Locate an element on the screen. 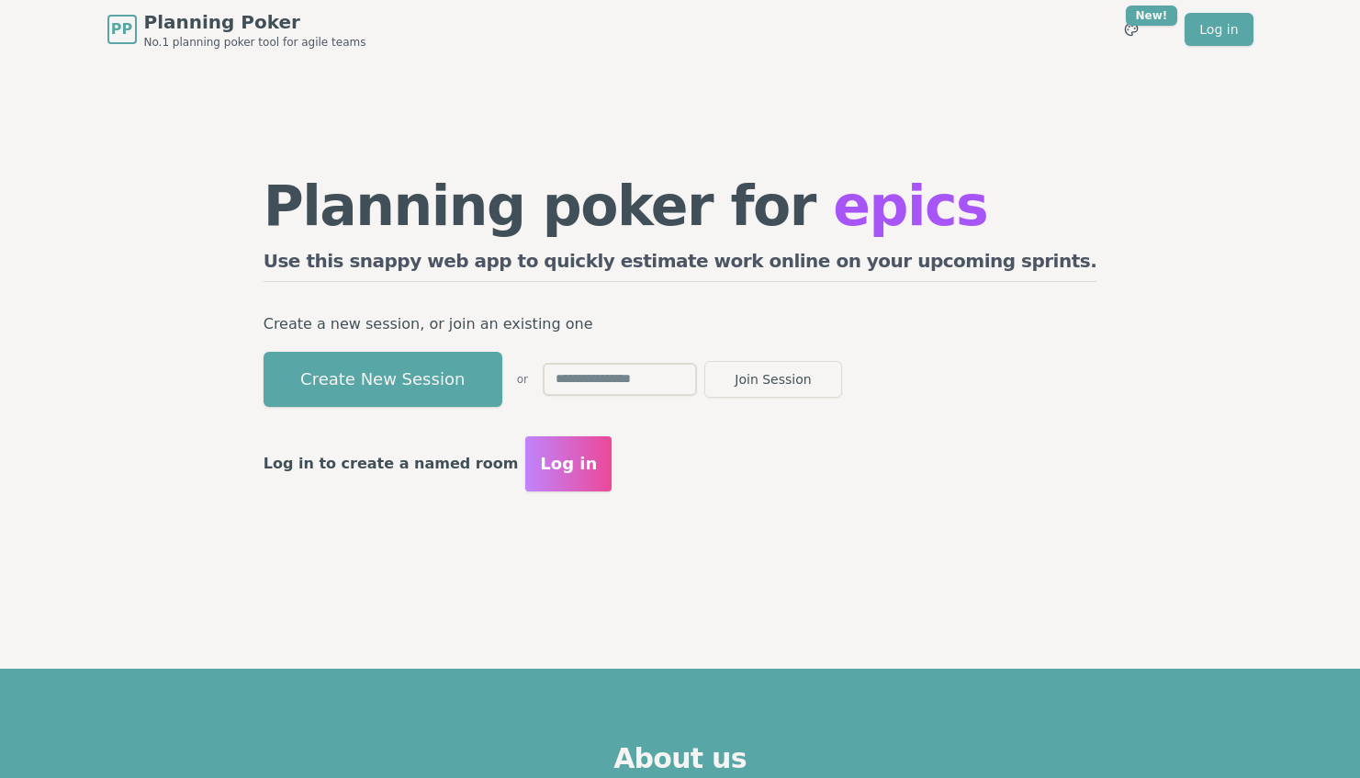 The image size is (1360, 778). span: Planning Poker is located at coordinates (255, 22).